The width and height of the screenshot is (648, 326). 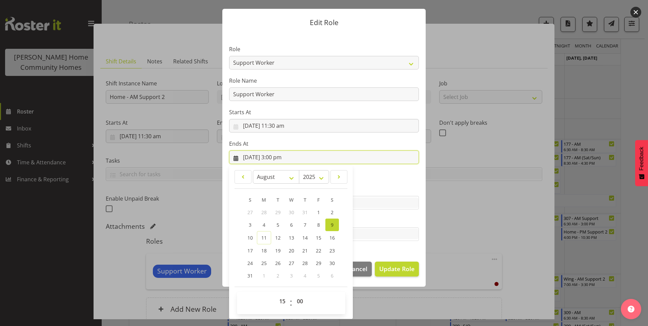 I want to click on a: 30, so click(x=332, y=263).